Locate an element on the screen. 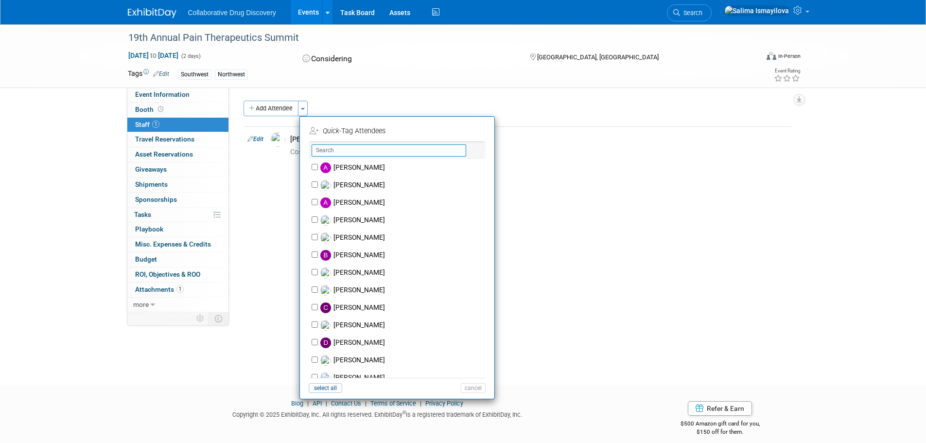  img: C.jpg is located at coordinates (326, 308).